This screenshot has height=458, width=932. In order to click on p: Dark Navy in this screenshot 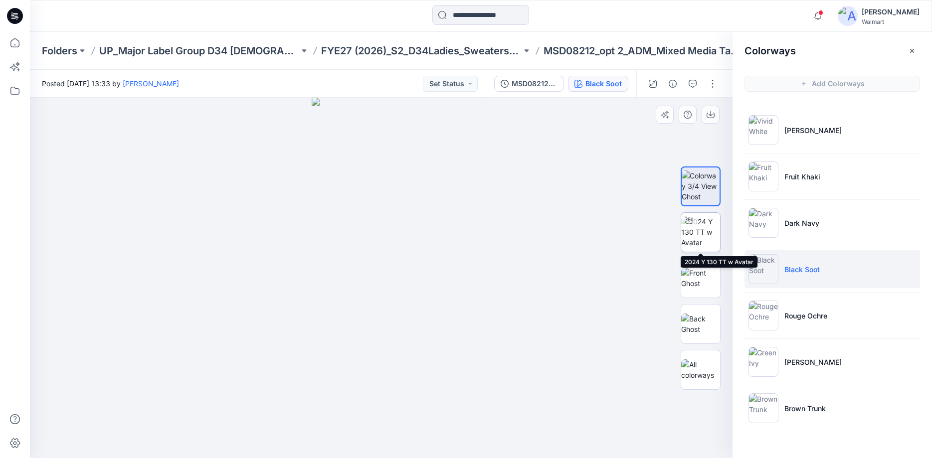, I will do `click(802, 223)`.